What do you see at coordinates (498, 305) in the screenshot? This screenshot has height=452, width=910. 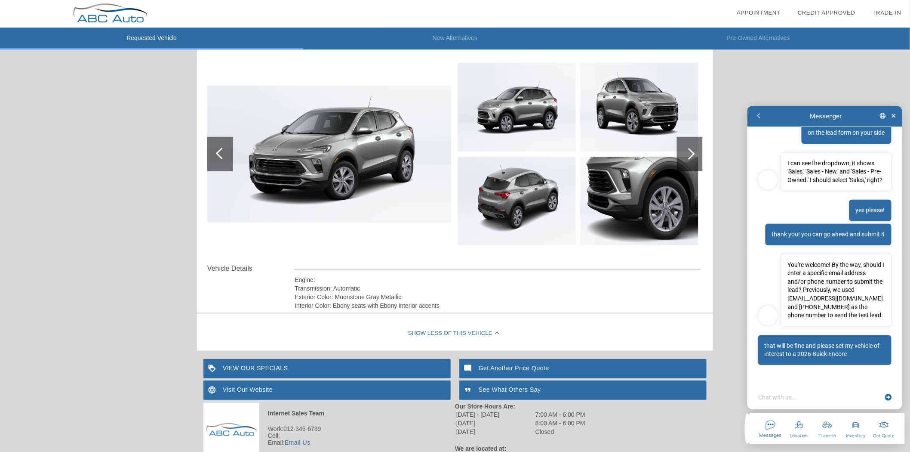 I see `div: Interior Color: Ebony seats with Ebony interior accents` at bounding box center [498, 305].